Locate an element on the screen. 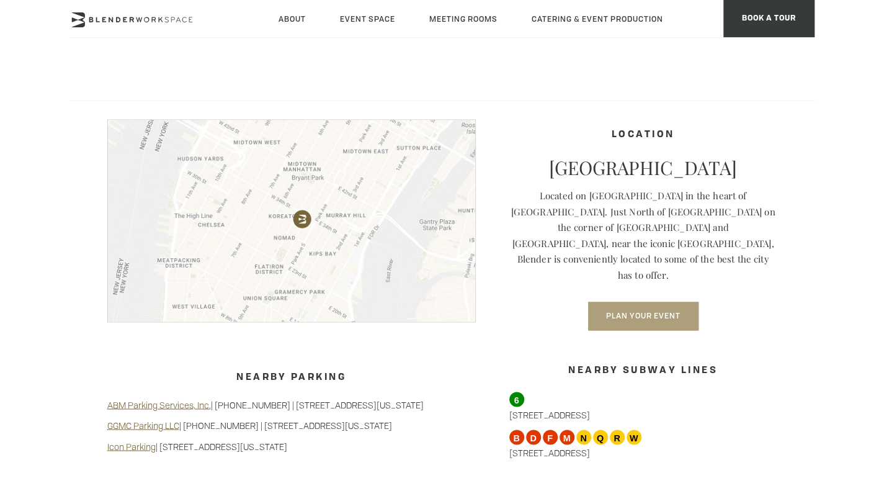  span: B is located at coordinates (517, 437).